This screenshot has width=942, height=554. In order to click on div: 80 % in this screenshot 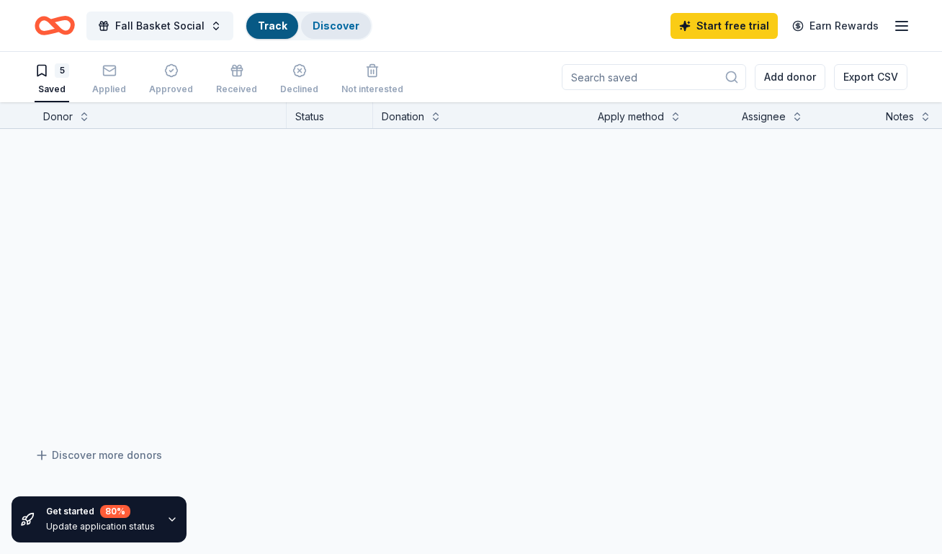, I will do `click(115, 511)`.